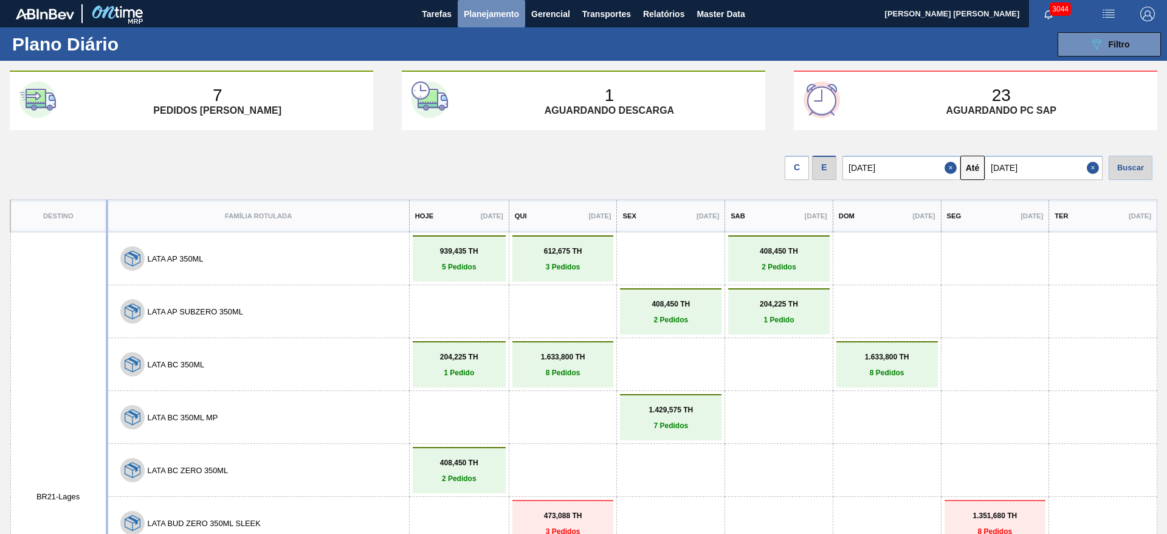 The height and width of the screenshot is (534, 1167). What do you see at coordinates (459, 259) in the screenshot?
I see `a: 939,435 TH5 Pedidos` at bounding box center [459, 259].